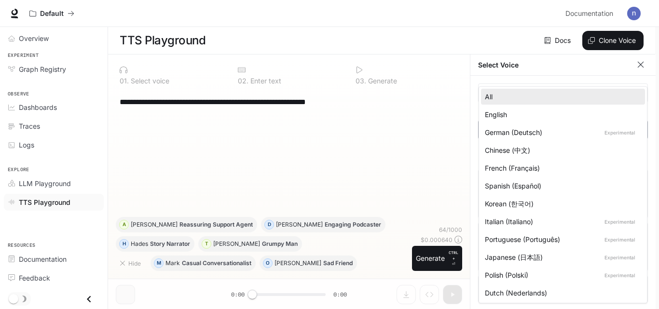 Image resolution: width=659 pixels, height=309 pixels. I want to click on div: German (Deutsch), so click(561, 132).